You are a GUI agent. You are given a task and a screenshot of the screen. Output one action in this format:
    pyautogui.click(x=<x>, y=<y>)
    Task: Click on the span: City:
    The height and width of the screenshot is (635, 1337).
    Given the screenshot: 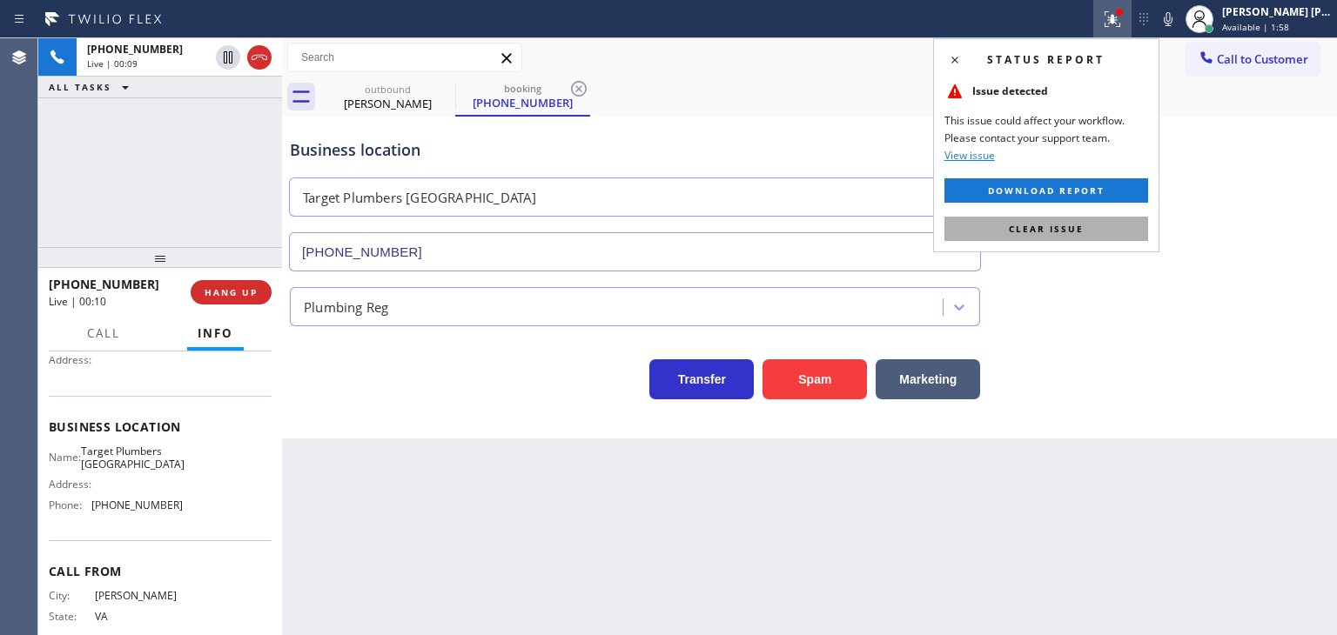 What is the action you would take?
    pyautogui.click(x=71, y=595)
    